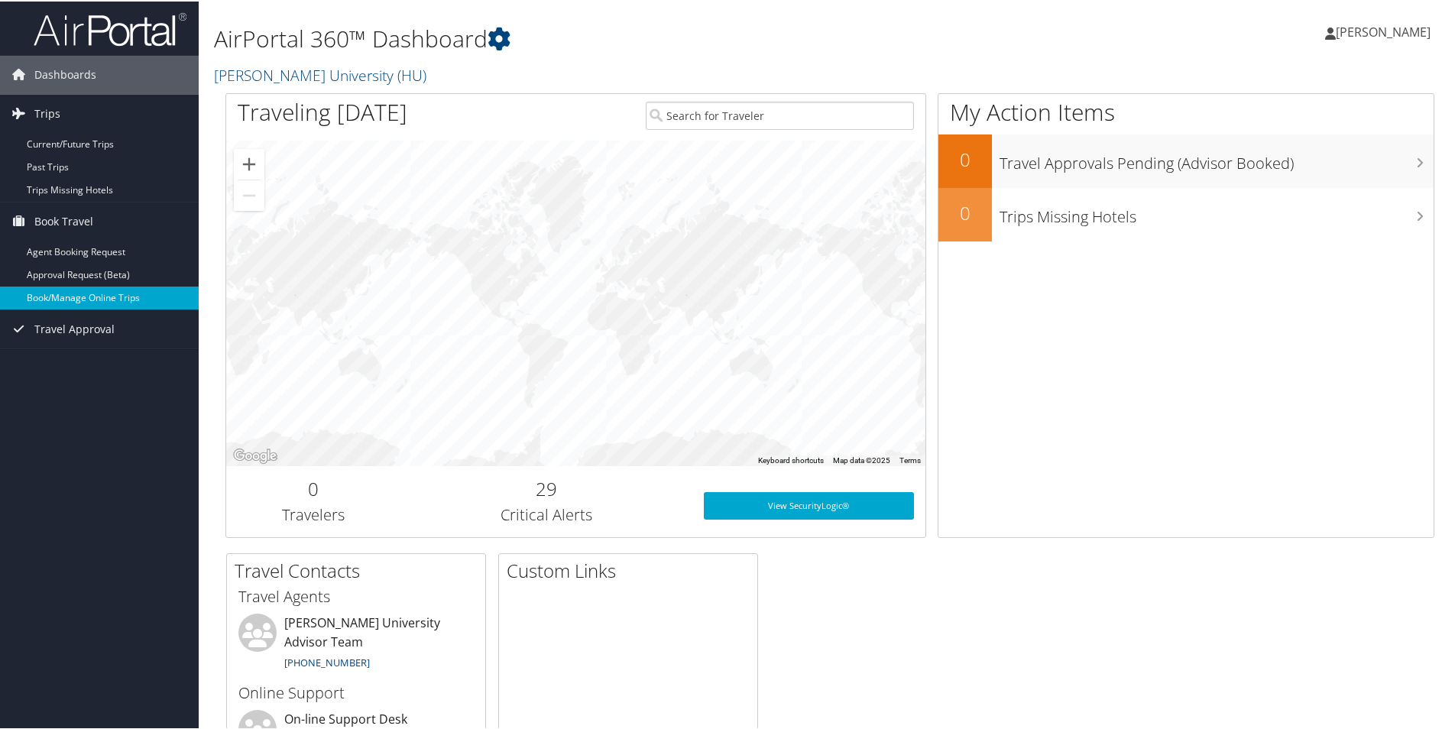  What do you see at coordinates (313, 514) in the screenshot?
I see `h3: Travelers` at bounding box center [313, 514].